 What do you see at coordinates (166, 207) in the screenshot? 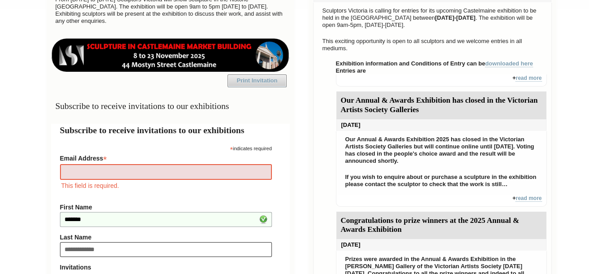
I see `label: First Name` at bounding box center [166, 207].